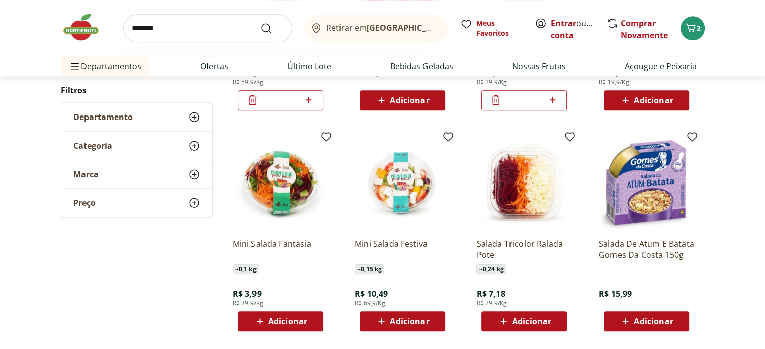  I want to click on span: R$ 7,18, so click(490, 294).